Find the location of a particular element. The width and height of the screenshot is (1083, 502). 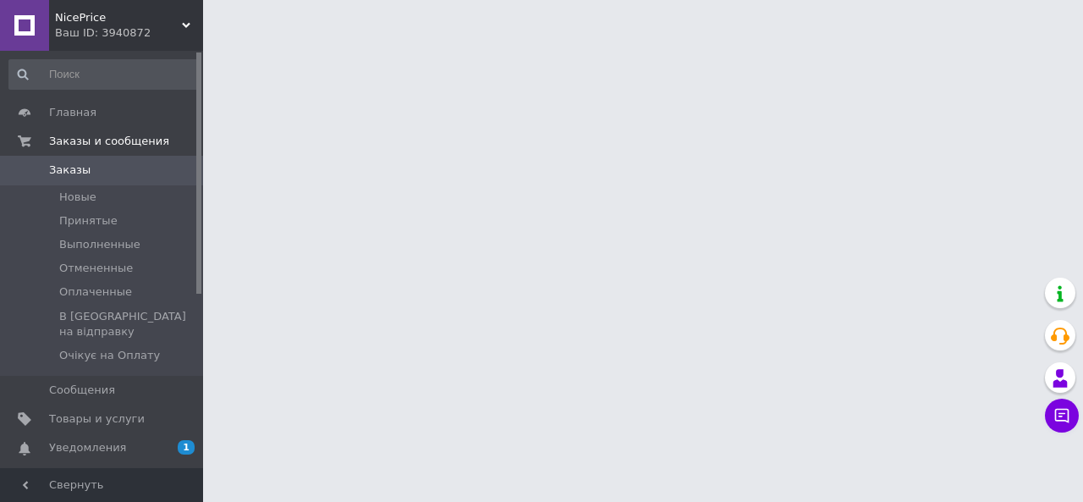

span: NicePrice is located at coordinates (118, 18).